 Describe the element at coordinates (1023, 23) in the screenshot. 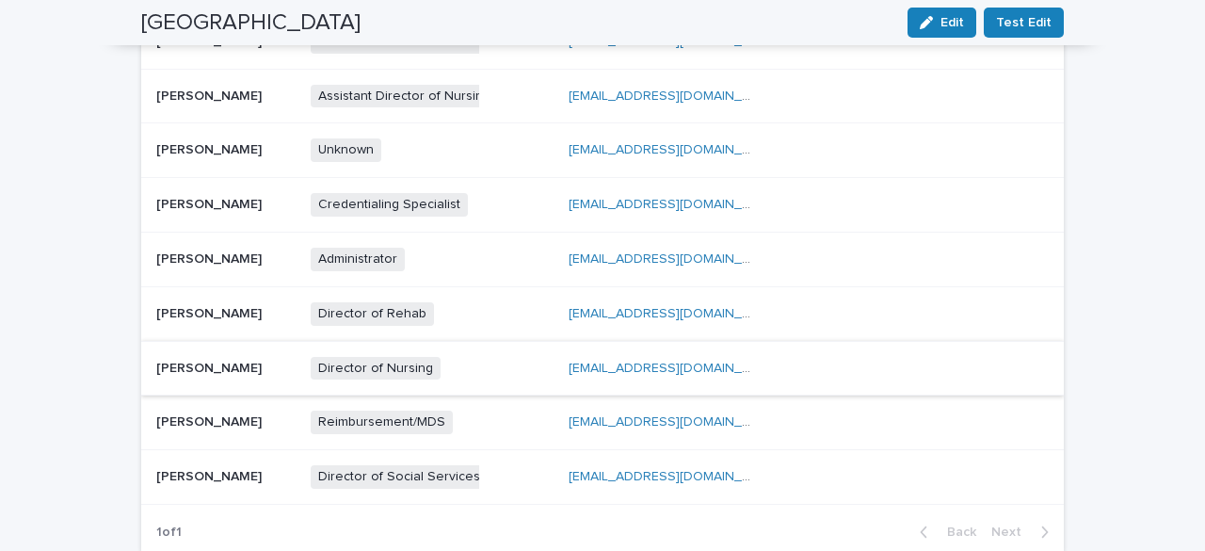

I see `span: Test Edit` at that location.